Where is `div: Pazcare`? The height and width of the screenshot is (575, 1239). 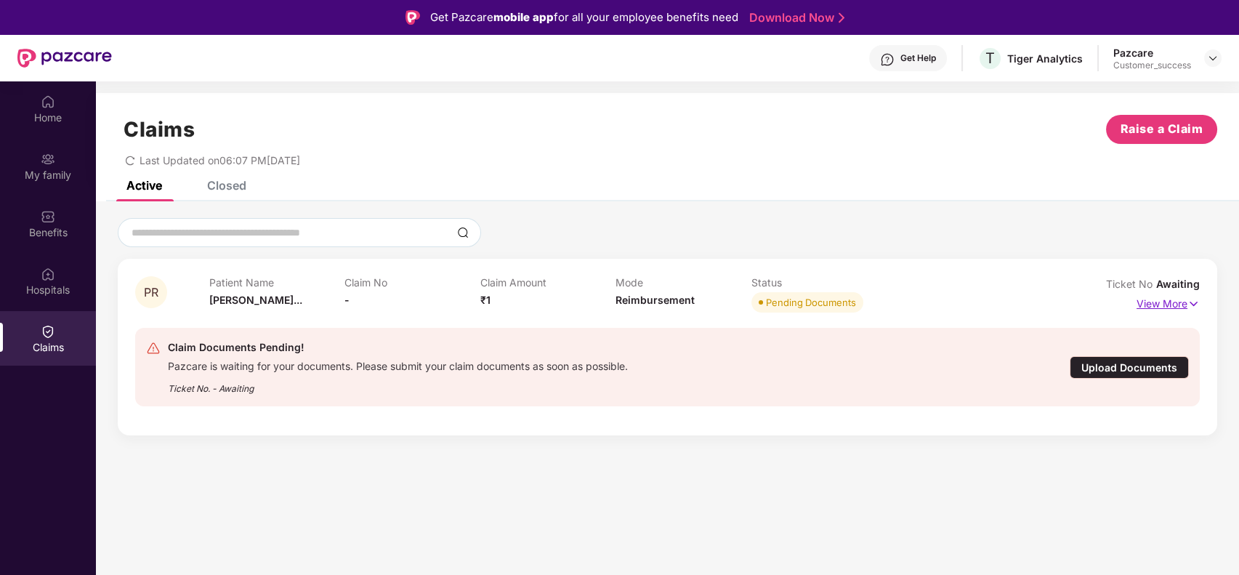
div: Pazcare is located at coordinates (1152, 52).